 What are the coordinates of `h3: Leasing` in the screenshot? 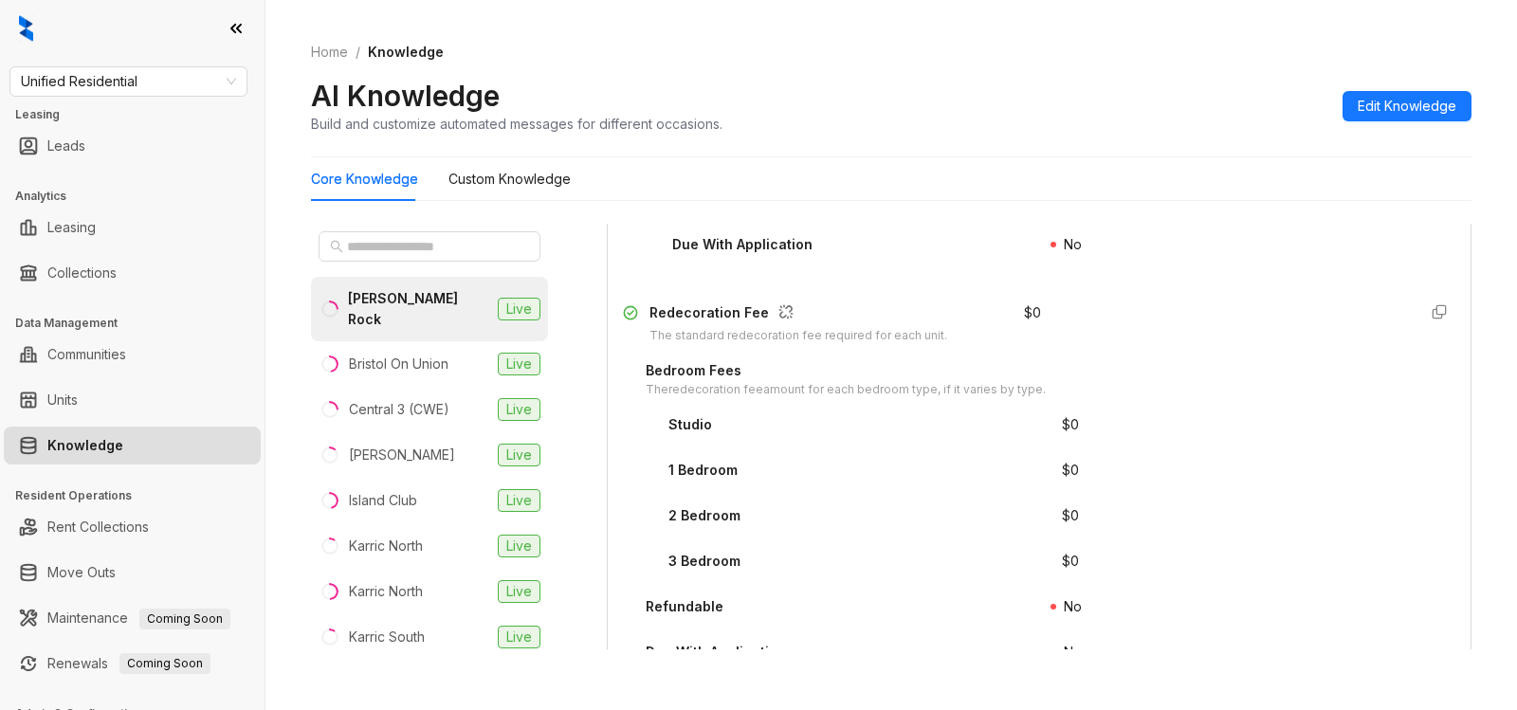 It's located at (139, 115).